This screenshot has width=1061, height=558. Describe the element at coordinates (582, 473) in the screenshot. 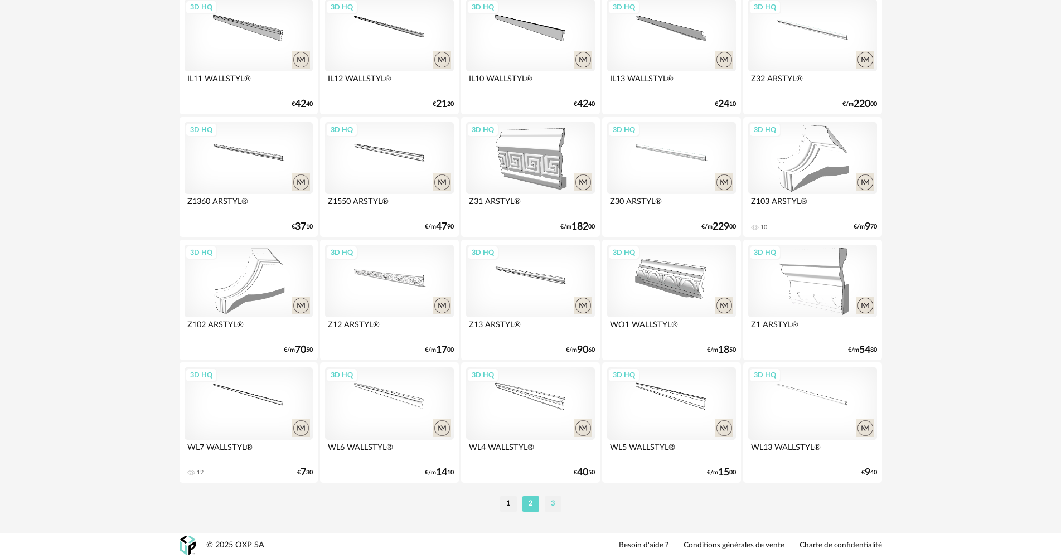

I see `span: 40` at that location.